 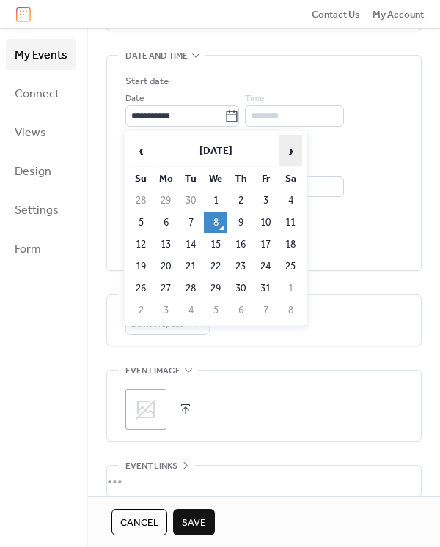 I want to click on span: Design, so click(x=33, y=171).